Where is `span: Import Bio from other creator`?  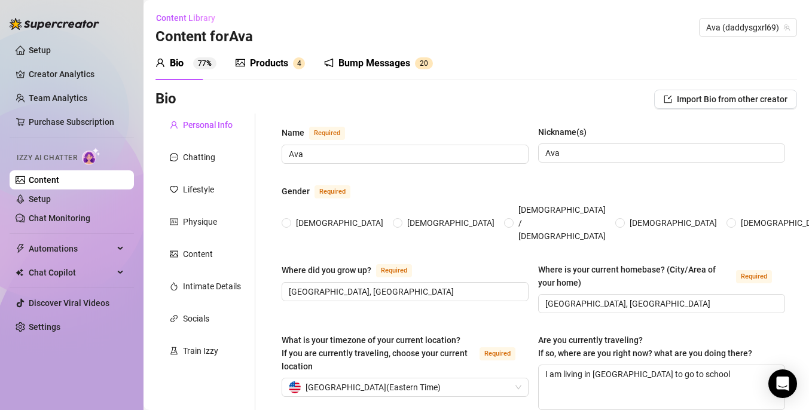
span: Import Bio from other creator is located at coordinates (732, 99).